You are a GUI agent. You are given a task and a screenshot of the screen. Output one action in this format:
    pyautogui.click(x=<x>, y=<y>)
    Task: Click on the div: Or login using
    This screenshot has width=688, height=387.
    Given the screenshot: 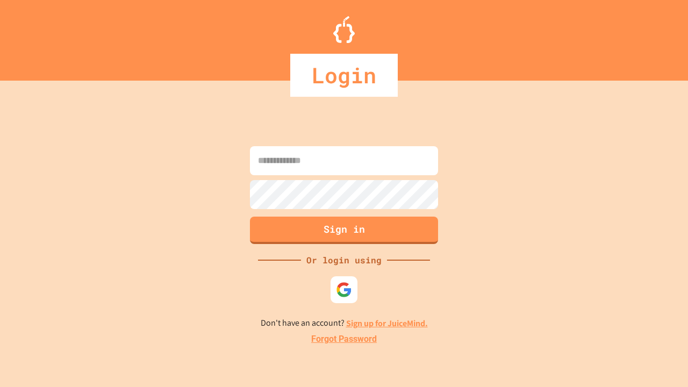 What is the action you would take?
    pyautogui.click(x=344, y=260)
    